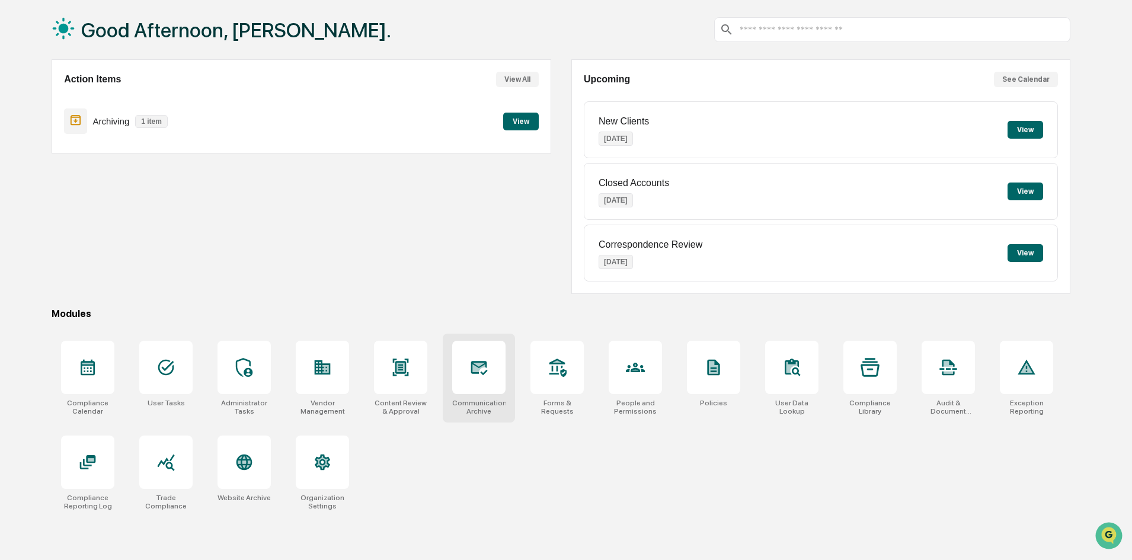  I want to click on div: Policies, so click(714, 403).